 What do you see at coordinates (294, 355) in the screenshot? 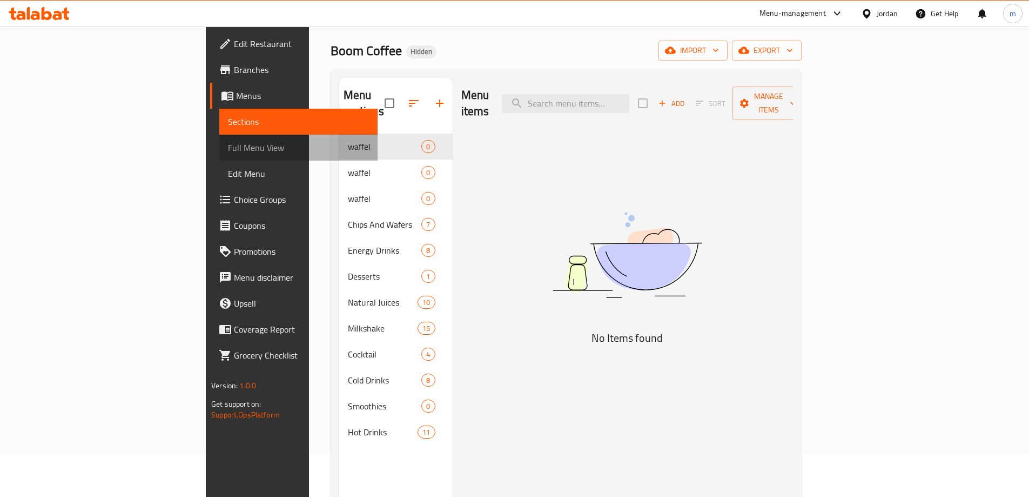
I see `a: Grocery Checklist` at bounding box center [294, 355].